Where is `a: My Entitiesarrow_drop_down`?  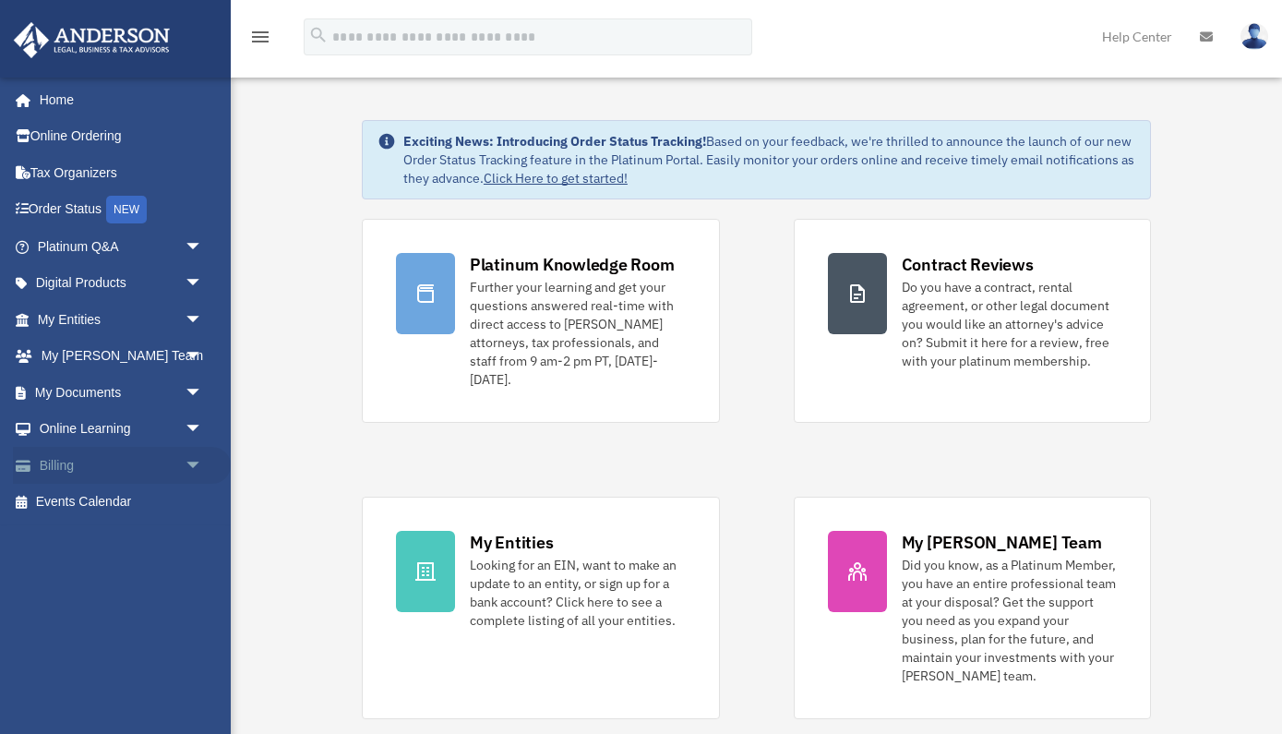
a: My Entitiesarrow_drop_down is located at coordinates (122, 319).